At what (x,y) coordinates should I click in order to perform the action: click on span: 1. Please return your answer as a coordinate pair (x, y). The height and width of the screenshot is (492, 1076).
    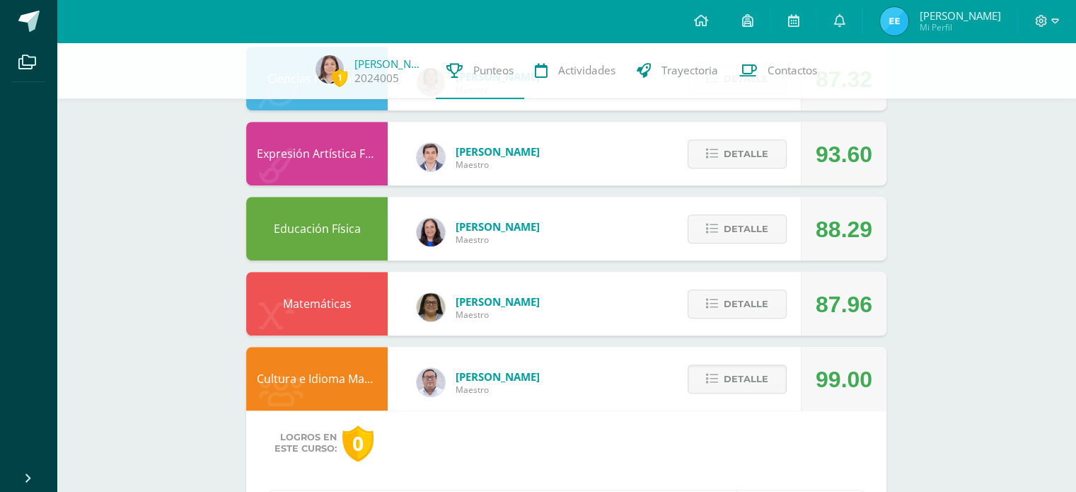
    Looking at the image, I should click on (340, 77).